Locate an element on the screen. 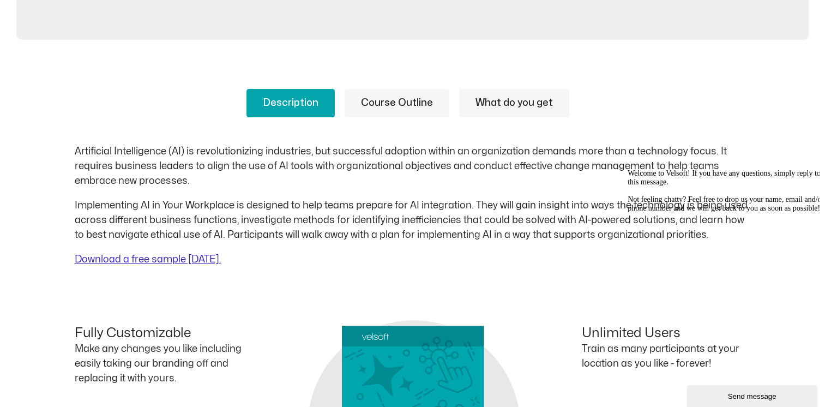 The height and width of the screenshot is (407, 825). div: Welcome to Velsoft! If you have any questions, simply reply to this message.Not feeling chatty? F... is located at coordinates (103, 26).